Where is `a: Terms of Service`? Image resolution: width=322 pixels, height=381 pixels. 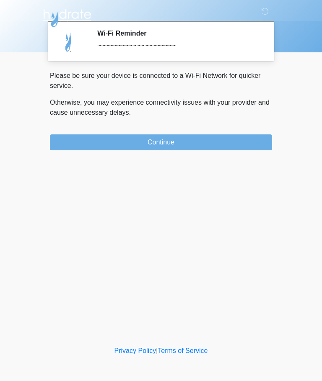
a: Terms of Service is located at coordinates (182, 351).